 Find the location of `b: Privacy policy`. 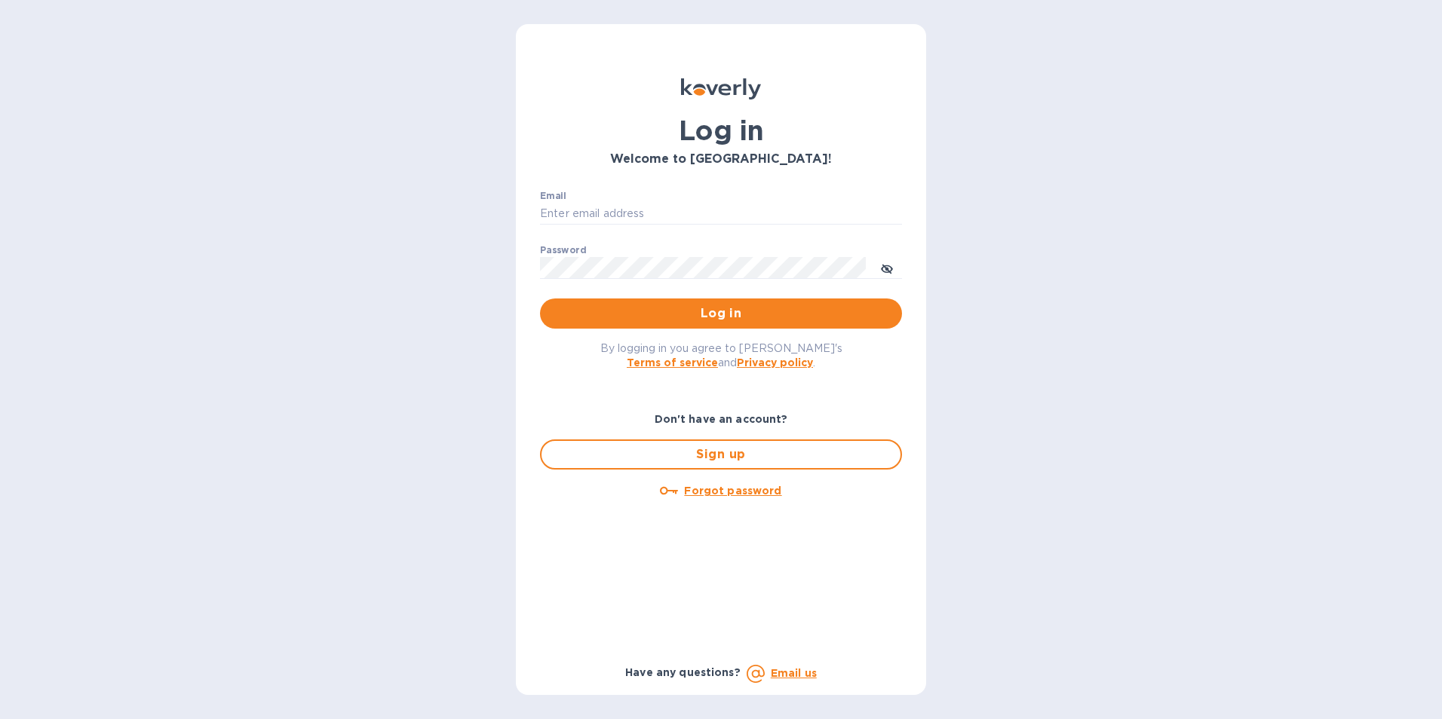

b: Privacy policy is located at coordinates (774, 363).